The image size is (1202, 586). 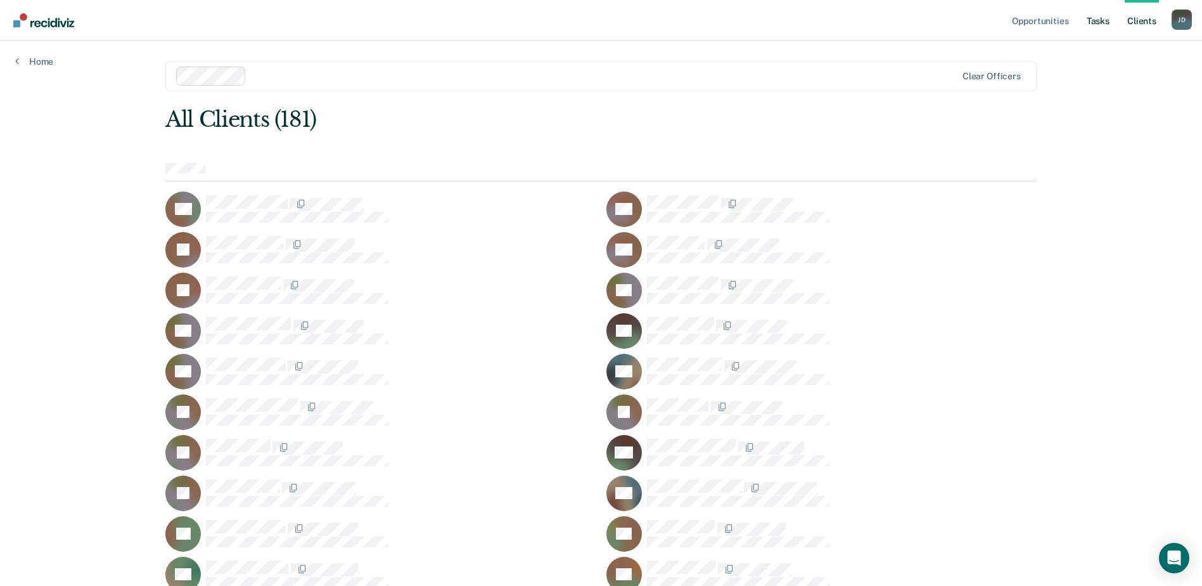 What do you see at coordinates (1175, 558) in the screenshot?
I see `div: Open Intercom Messenger` at bounding box center [1175, 558].